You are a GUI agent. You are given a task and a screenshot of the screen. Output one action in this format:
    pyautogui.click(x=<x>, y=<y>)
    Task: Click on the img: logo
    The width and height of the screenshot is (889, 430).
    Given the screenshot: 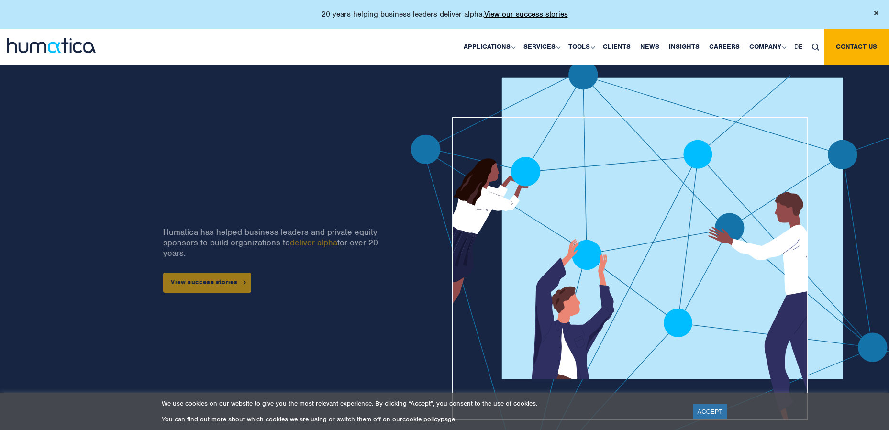 What is the action you would take?
    pyautogui.click(x=51, y=45)
    